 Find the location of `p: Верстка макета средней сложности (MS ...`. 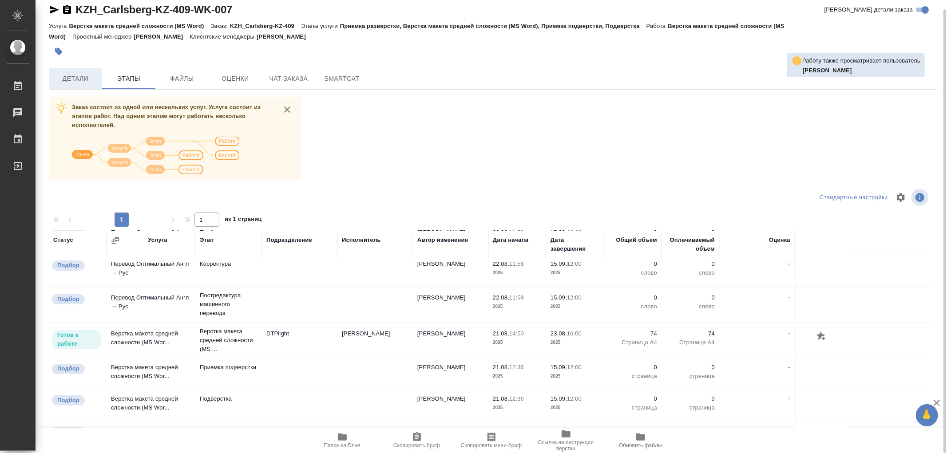

p: Верстка макета средней сложности (MS ... is located at coordinates (229, 340).